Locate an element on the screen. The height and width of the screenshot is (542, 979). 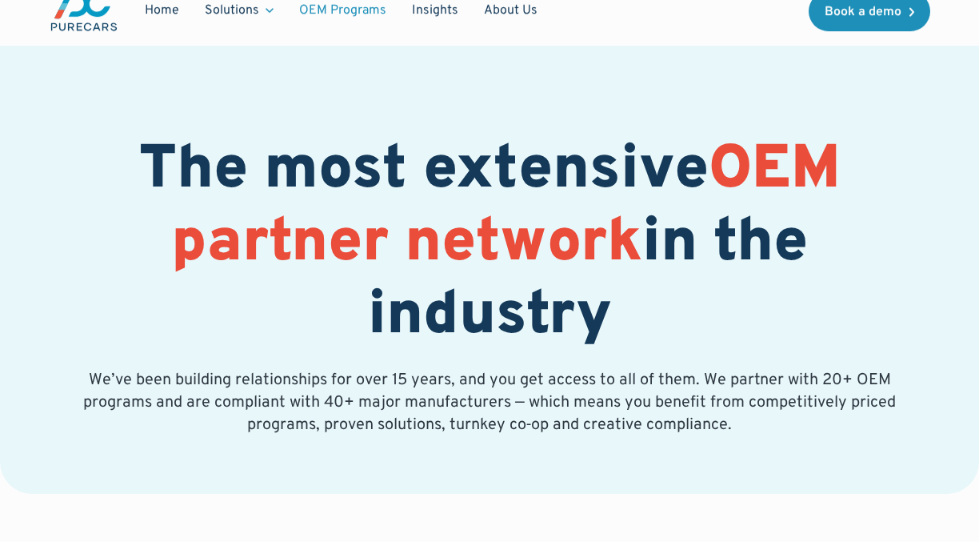
p: We’ve been building relationships for over 15 years, and you get access to all of them. We partne... is located at coordinates (490, 402).